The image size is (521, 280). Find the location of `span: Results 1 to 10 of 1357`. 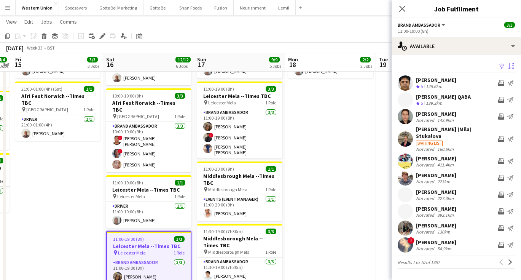

span: Results 1 to 10 of 1357 is located at coordinates (419, 262).